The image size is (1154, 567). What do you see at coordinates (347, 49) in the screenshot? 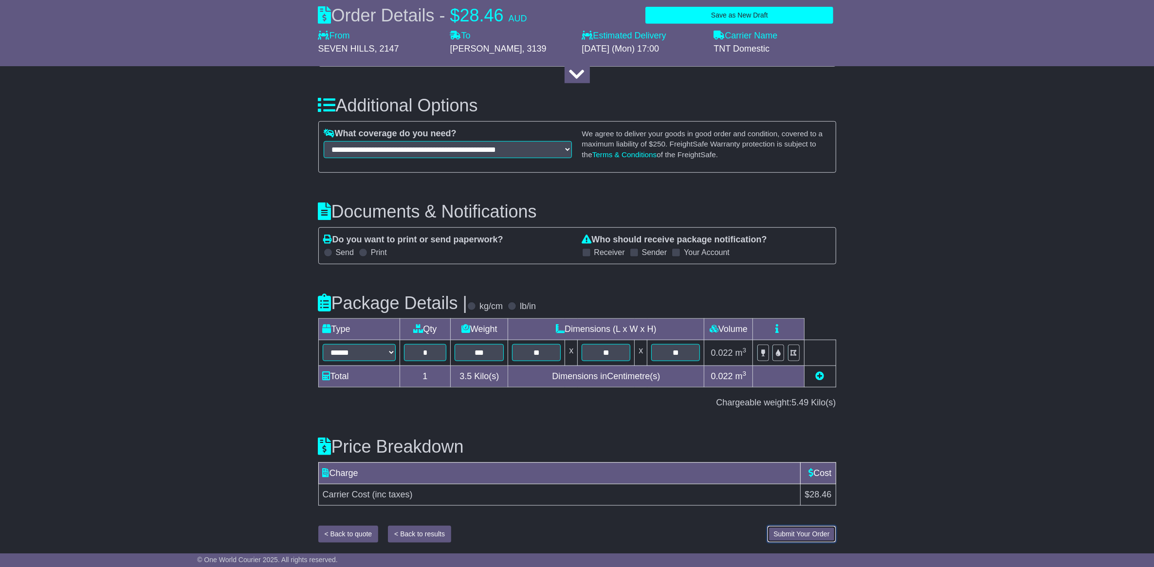
I see `span: SEVEN HILLS` at bounding box center [347, 49].